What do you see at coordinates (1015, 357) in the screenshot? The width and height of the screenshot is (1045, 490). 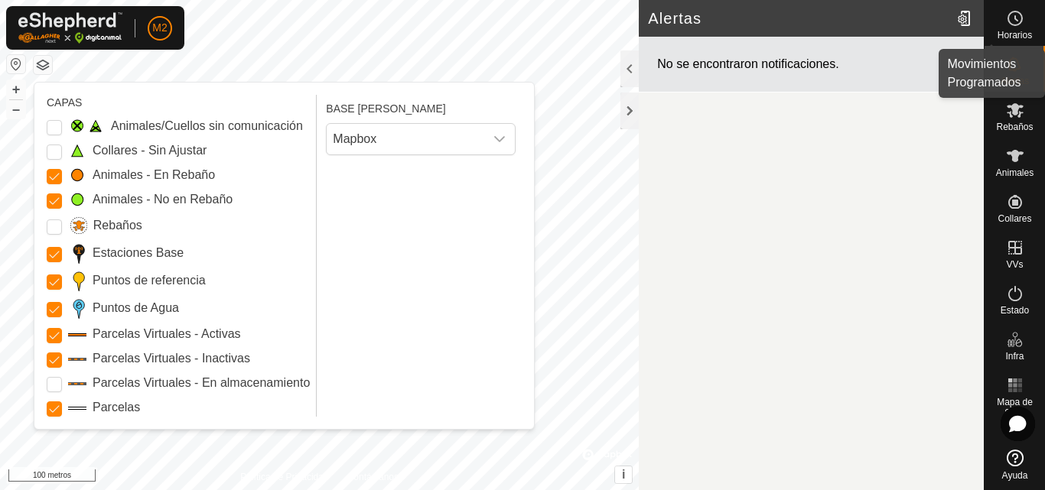 I see `font: Infra` at bounding box center [1015, 357].